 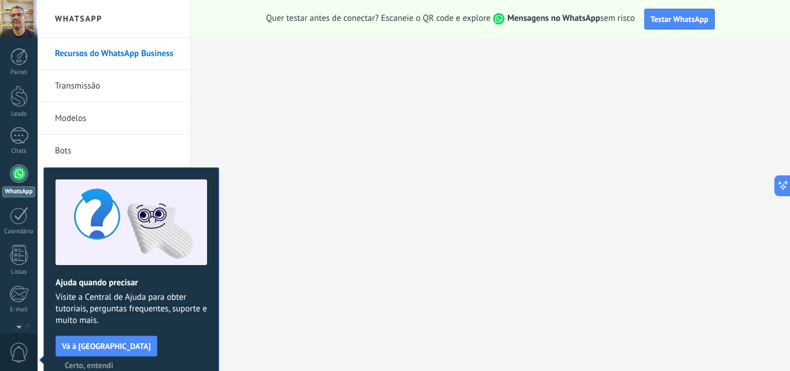 What do you see at coordinates (450, 18) in the screenshot?
I see `span: Quer testar antes de conectar? Escaneie o QR code e explore sem risco` at bounding box center [450, 18].